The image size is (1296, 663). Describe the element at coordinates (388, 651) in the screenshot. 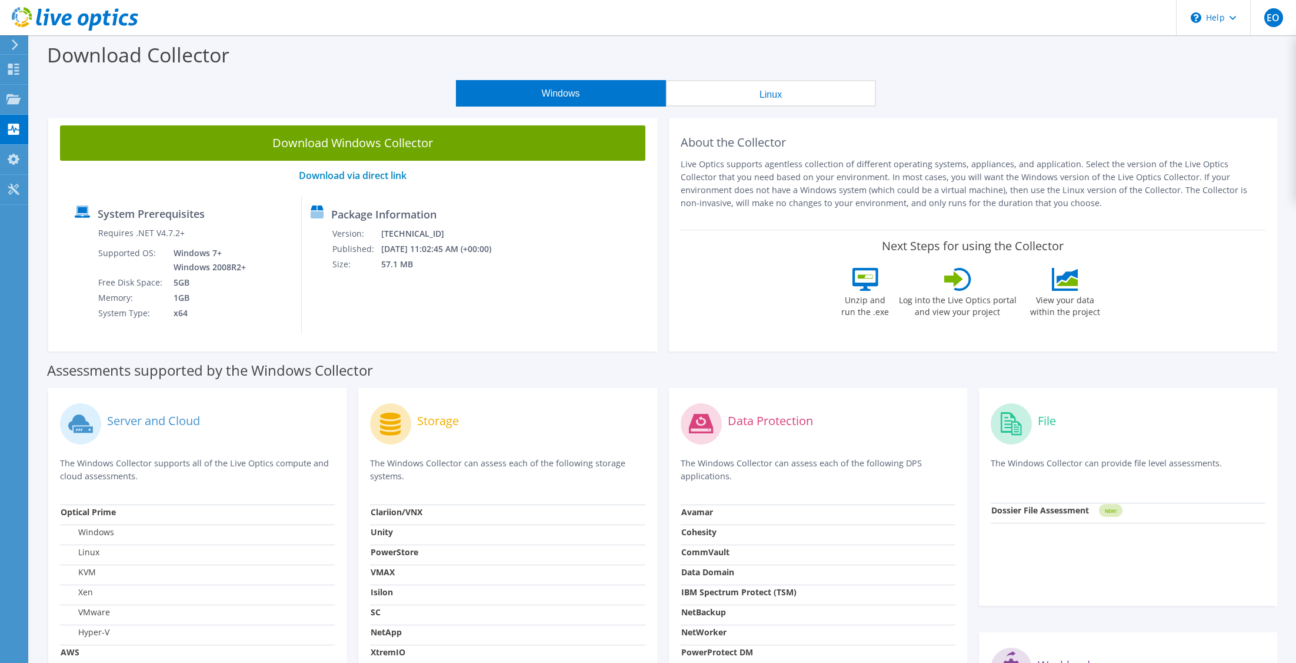

I see `strong: XtremIO` at that location.